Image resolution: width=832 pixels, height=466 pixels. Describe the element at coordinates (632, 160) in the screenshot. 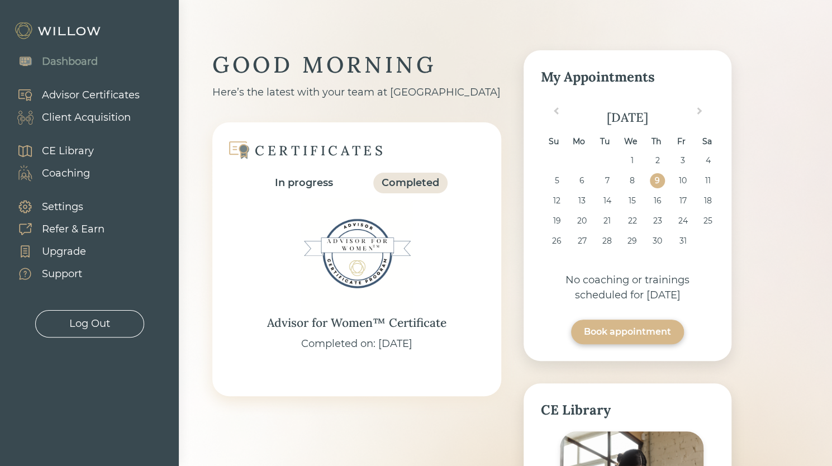

I see `div: Choose Wednesday, October 1st, 2025` at that location.